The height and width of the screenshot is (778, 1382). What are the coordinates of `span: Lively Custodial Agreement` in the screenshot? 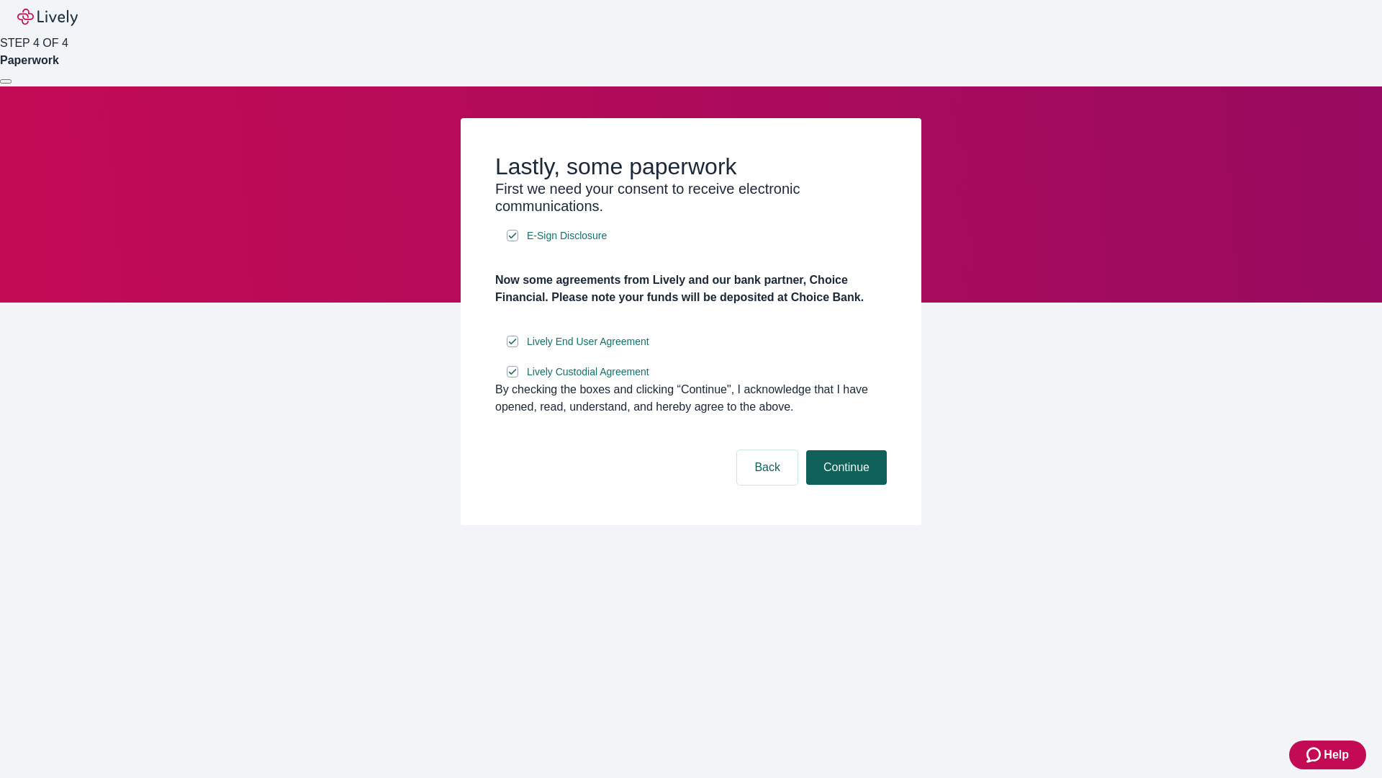 It's located at (588, 372).